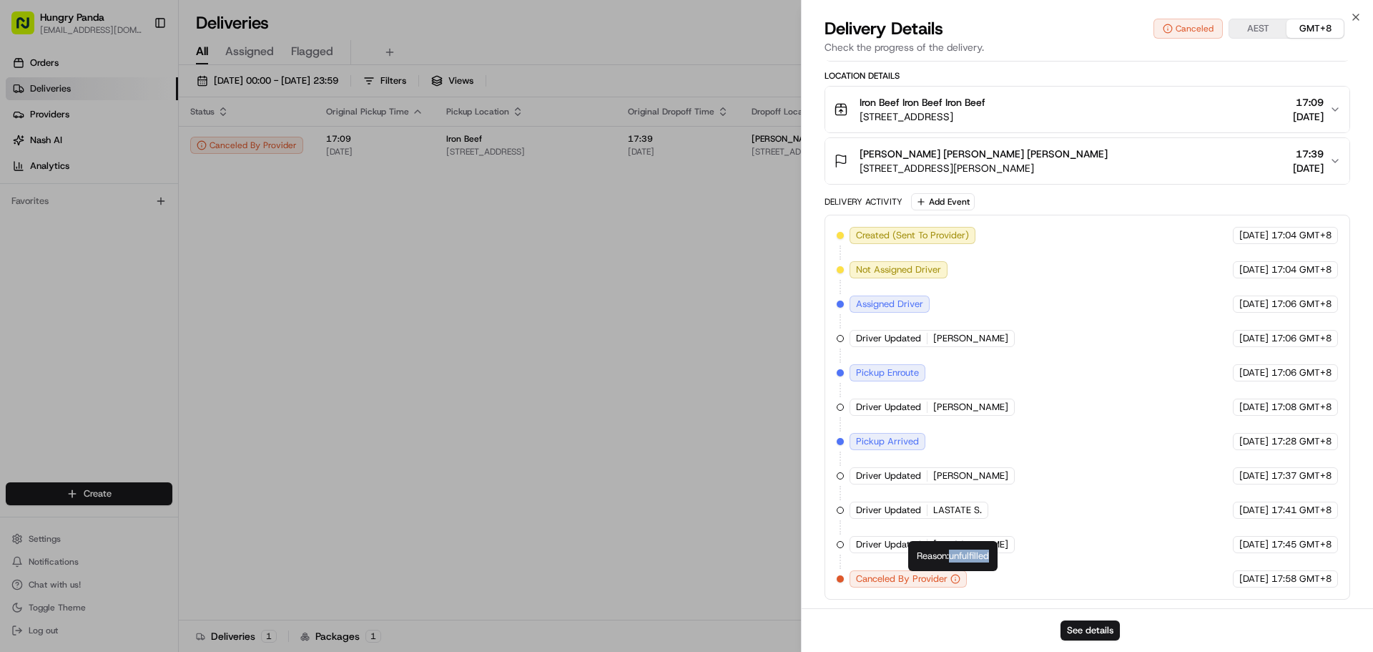 The image size is (1373, 652). Describe the element at coordinates (1302, 441) in the screenshot. I see `span: 17:28 GMT+8` at that location.